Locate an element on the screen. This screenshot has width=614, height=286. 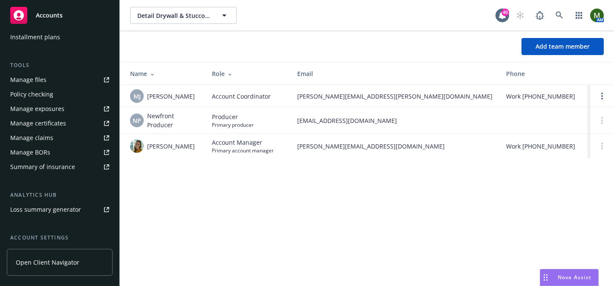
div: Tools is located at coordinates (60, 65).